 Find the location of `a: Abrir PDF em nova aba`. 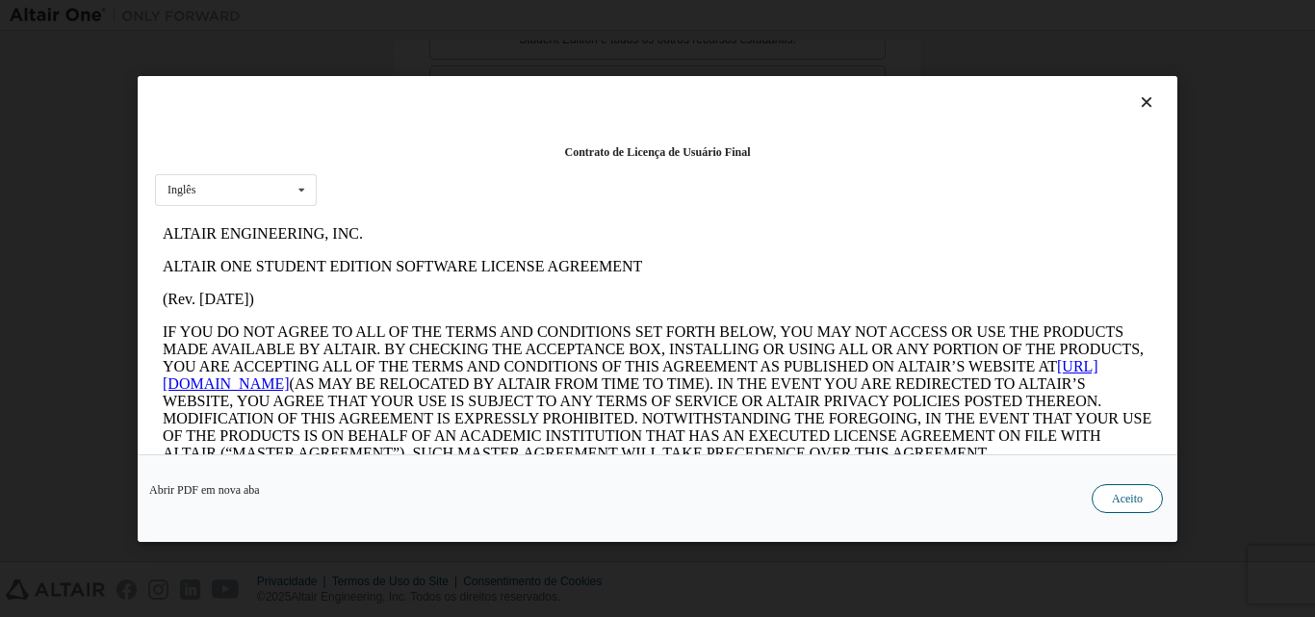

a: Abrir PDF em nova aba is located at coordinates (204, 489).